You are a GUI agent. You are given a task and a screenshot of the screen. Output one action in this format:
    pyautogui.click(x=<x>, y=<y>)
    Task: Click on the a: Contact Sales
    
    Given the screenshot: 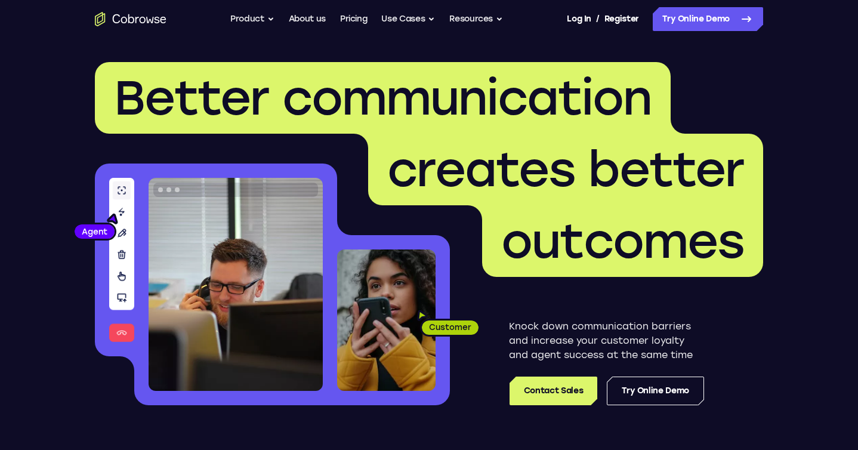 What is the action you would take?
    pyautogui.click(x=553, y=391)
    